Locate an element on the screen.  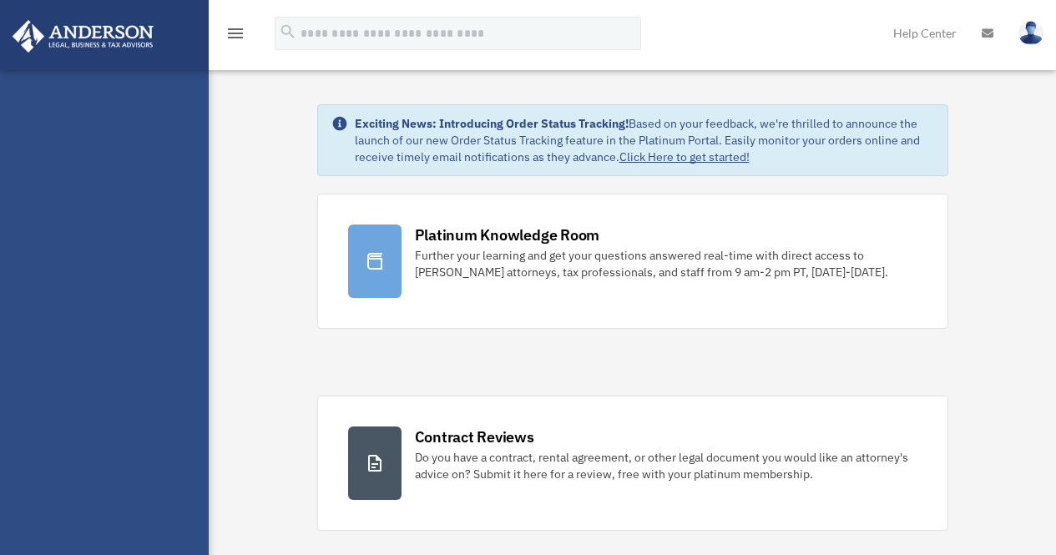
strong: Exciting News: Introducing Order Status Tracking! is located at coordinates (492, 124).